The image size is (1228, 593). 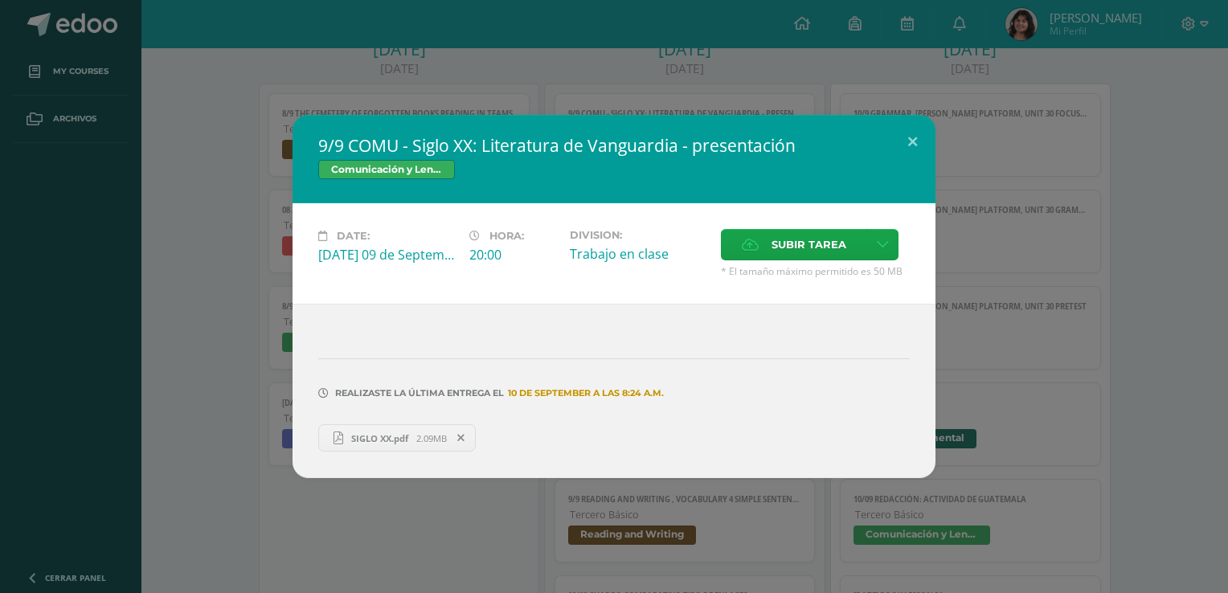 I want to click on button: Close (Esc), so click(x=912, y=142).